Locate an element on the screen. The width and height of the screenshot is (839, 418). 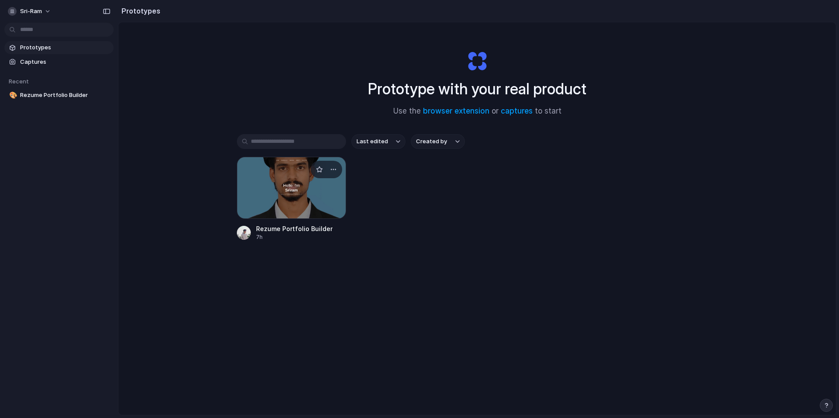
span: Last edited is located at coordinates (373, 142).